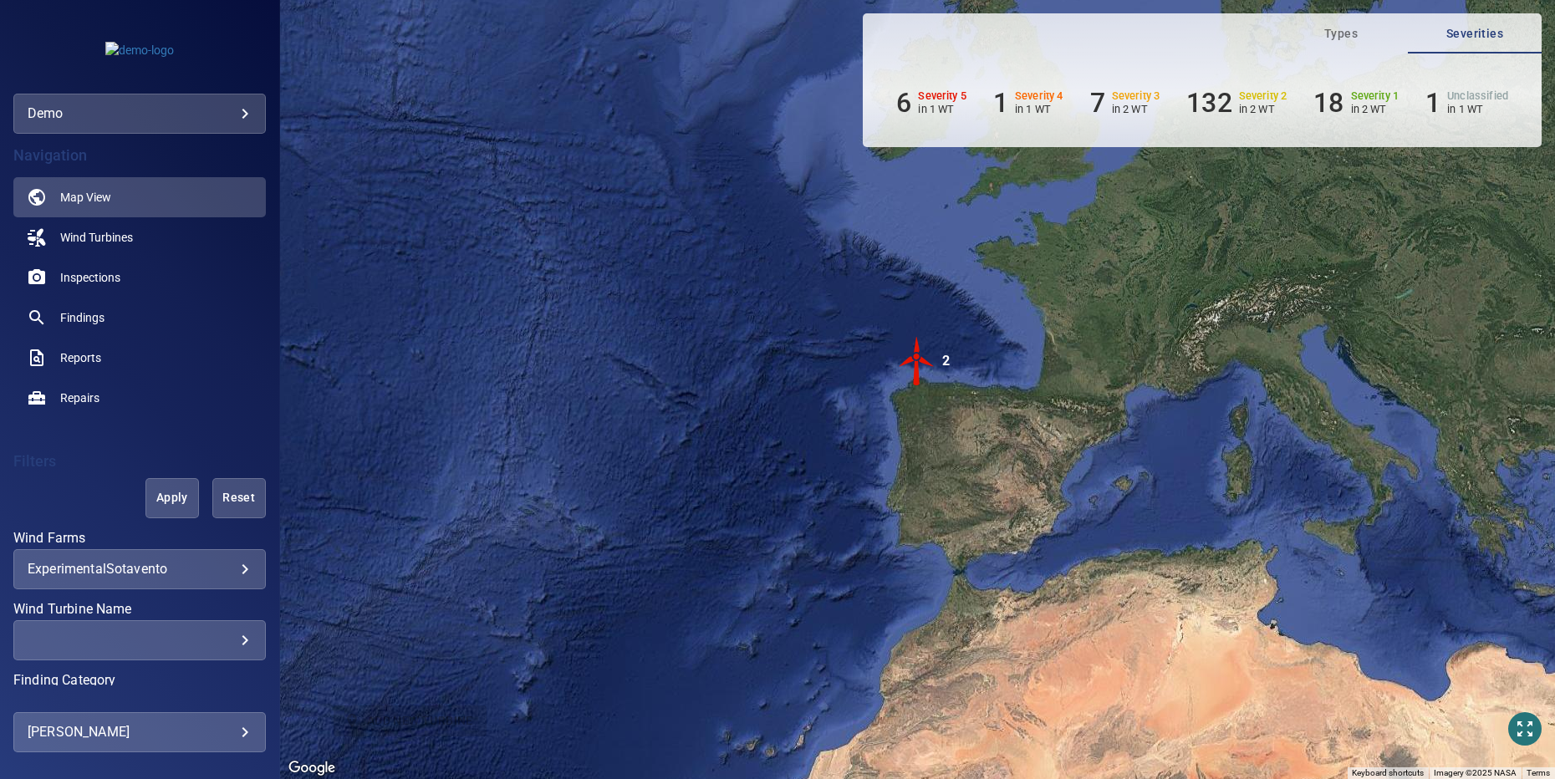 The width and height of the screenshot is (1555, 779). I want to click on a: map active, so click(140, 197).